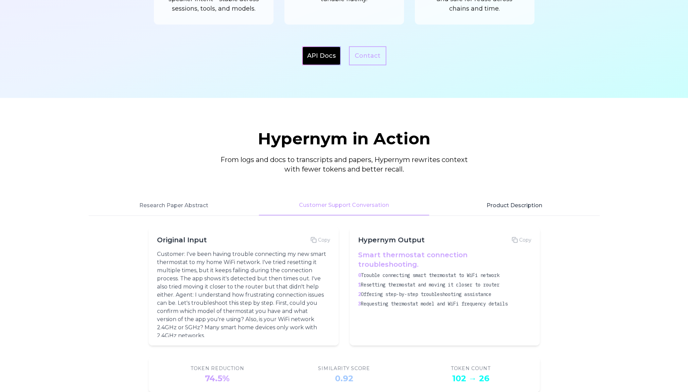 This screenshot has height=392, width=688. I want to click on div: 0.92, so click(344, 378).